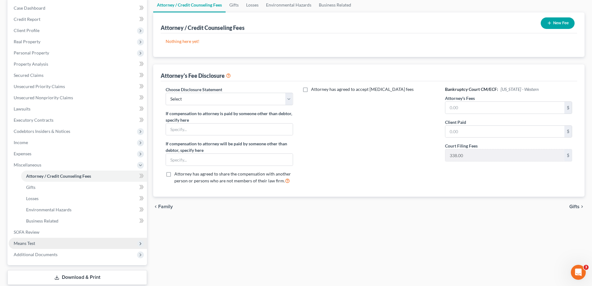  What do you see at coordinates (78, 64) in the screenshot?
I see `a: Property Analysis` at bounding box center [78, 64].